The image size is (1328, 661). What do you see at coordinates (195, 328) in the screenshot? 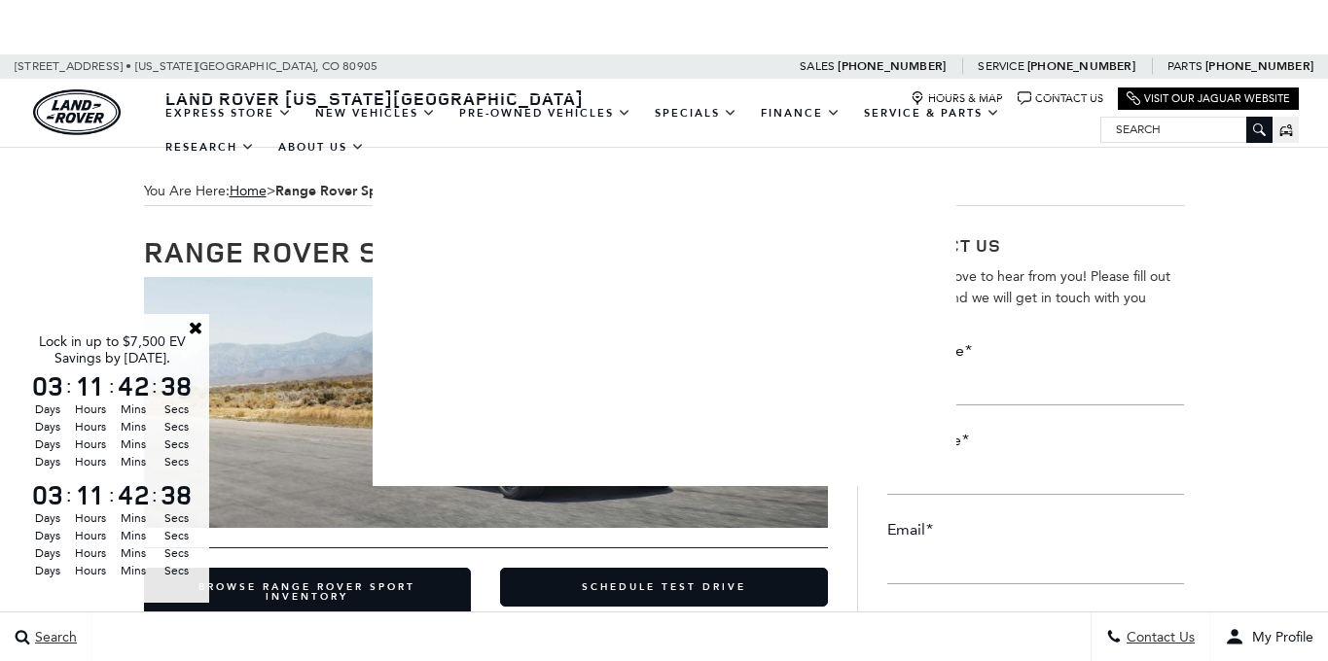
I see `a: Close` at bounding box center [195, 328].